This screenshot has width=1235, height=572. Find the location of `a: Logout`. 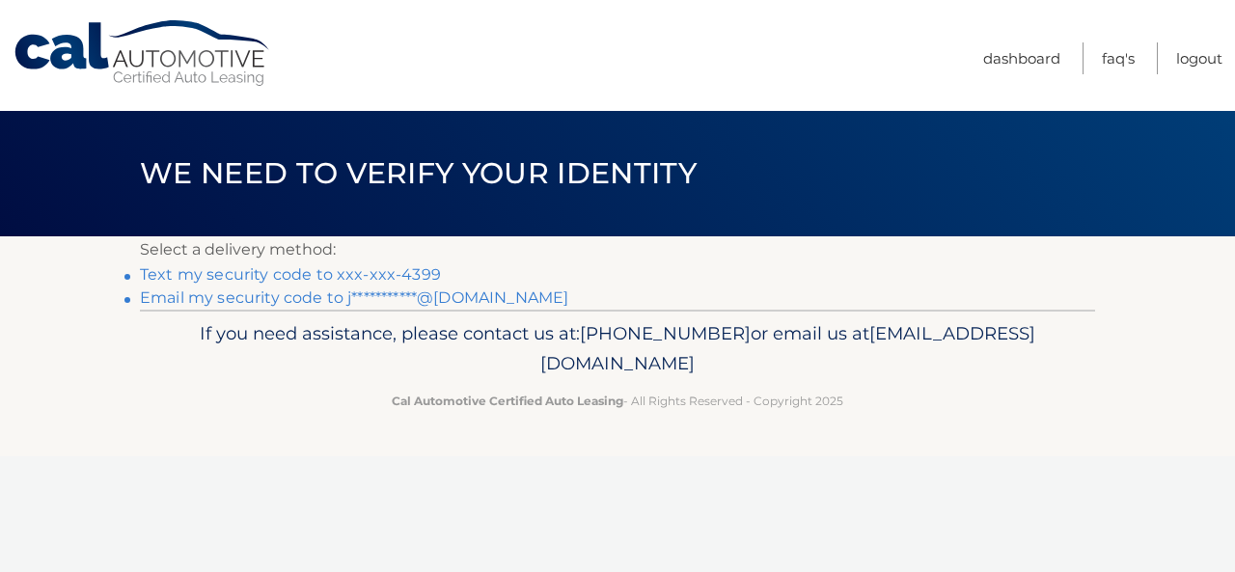

a: Logout is located at coordinates (1199, 58).